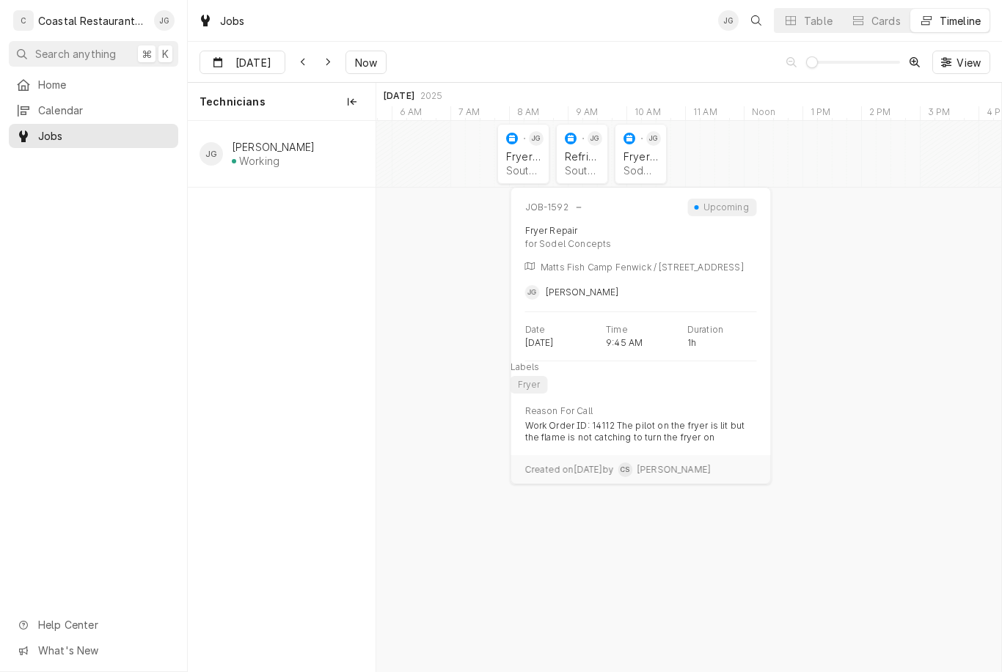  I want to click on div: 3 PM, so click(939, 114).